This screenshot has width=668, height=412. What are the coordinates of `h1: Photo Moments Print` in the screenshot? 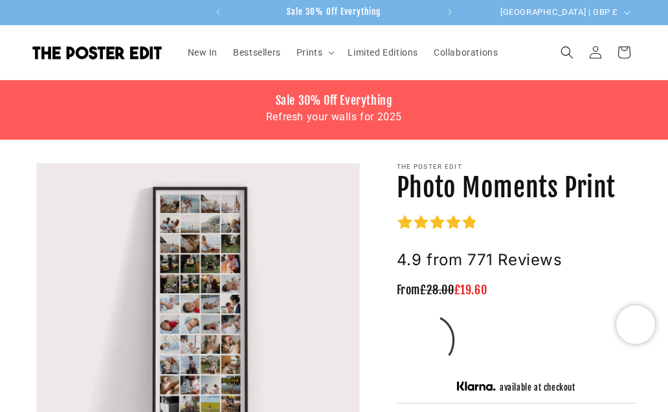 It's located at (516, 188).